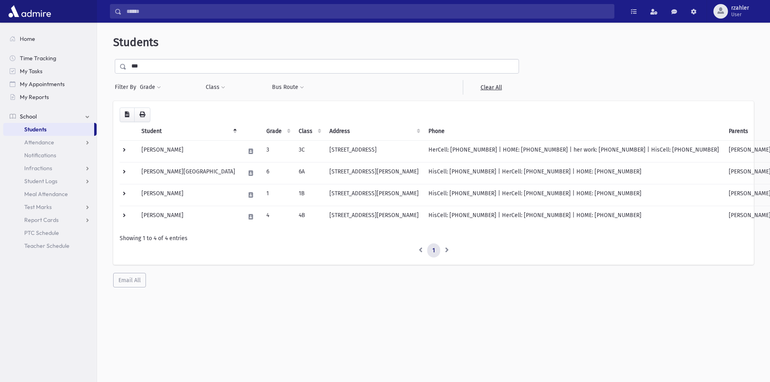 This screenshot has width=770, height=382. I want to click on span: Filter By, so click(127, 87).